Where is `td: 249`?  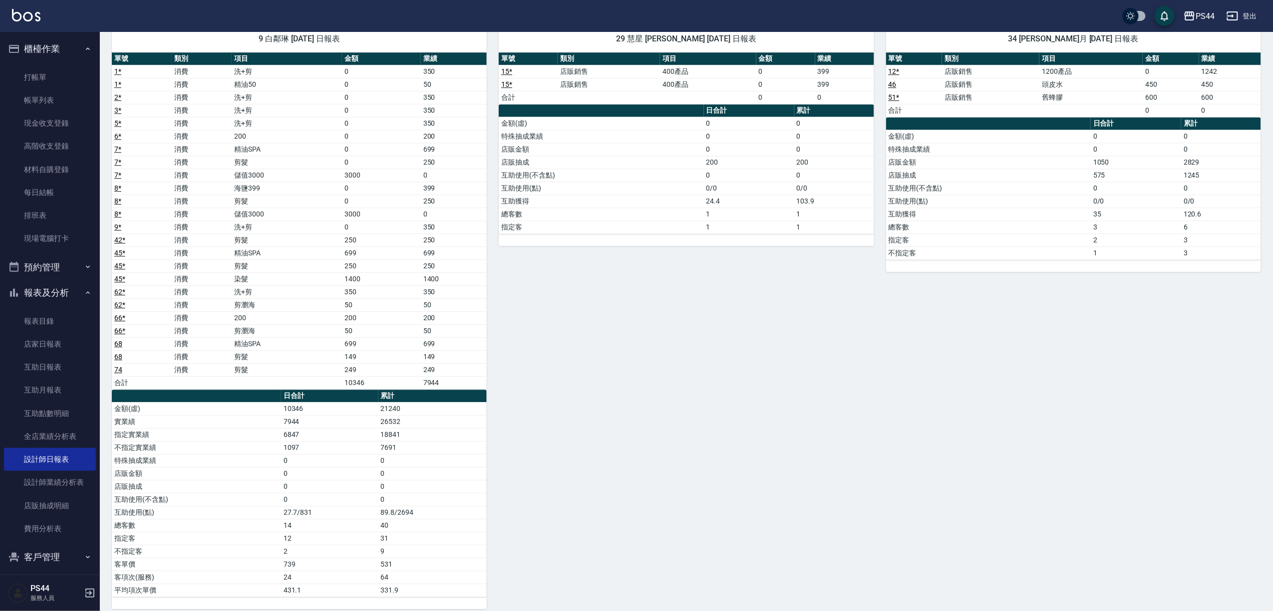 td: 249 is located at coordinates (381, 370).